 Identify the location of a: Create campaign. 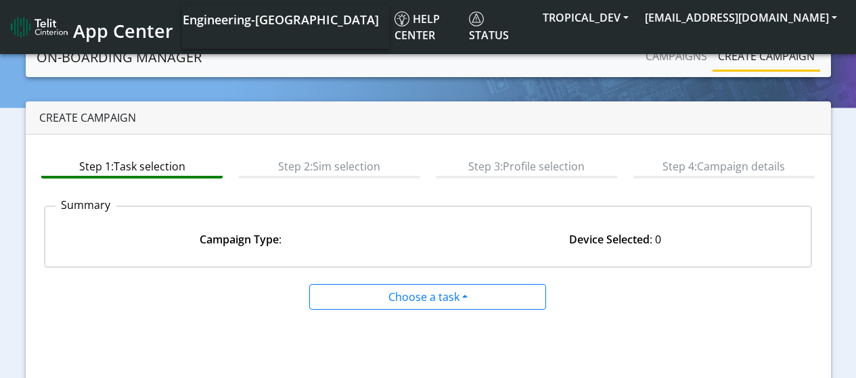
(766, 56).